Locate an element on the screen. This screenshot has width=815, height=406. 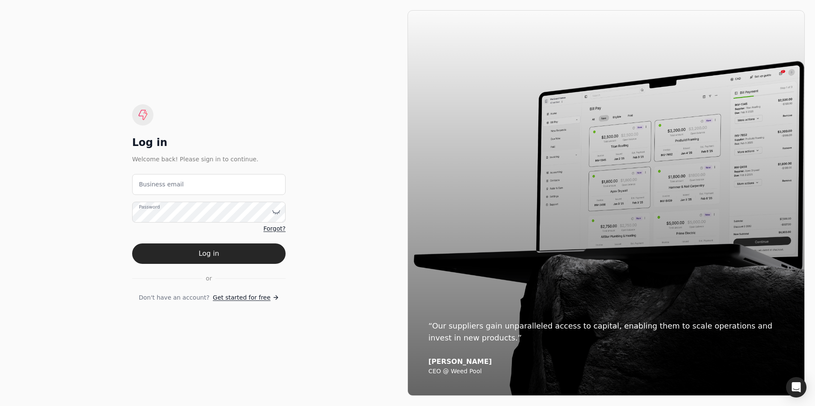
span: or is located at coordinates (209, 279).